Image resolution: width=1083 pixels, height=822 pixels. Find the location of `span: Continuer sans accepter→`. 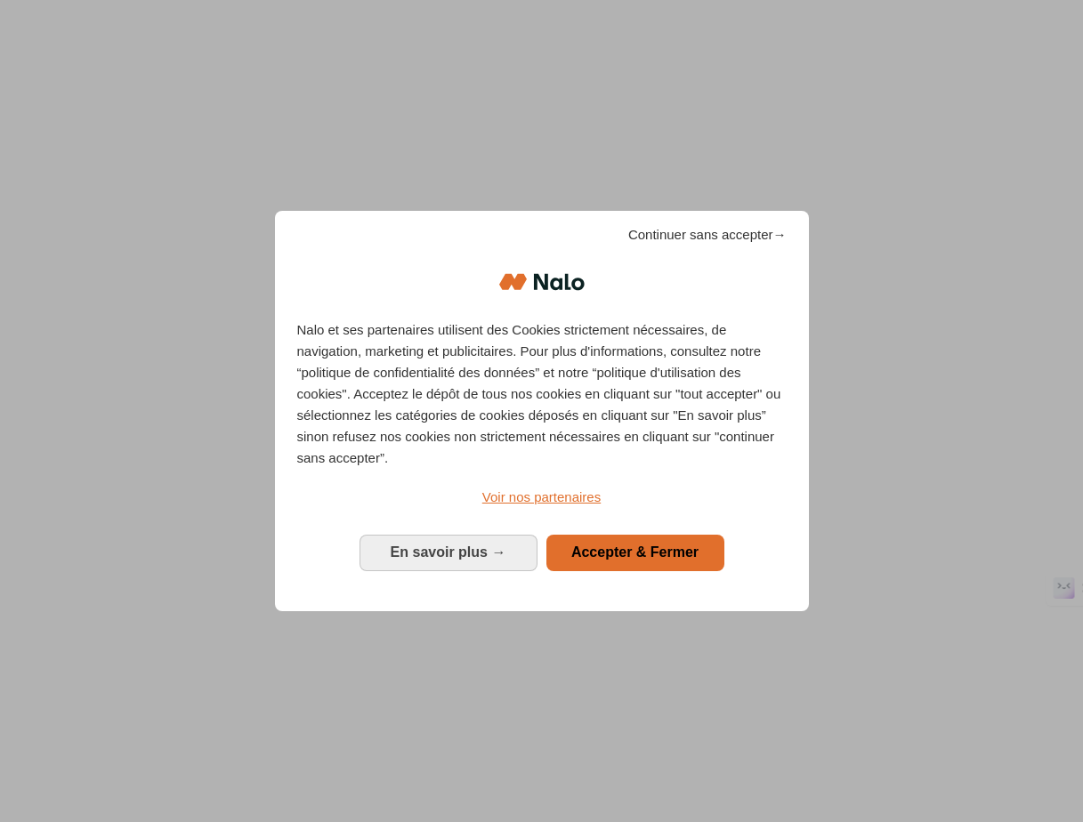

span: Continuer sans accepter→ is located at coordinates (708, 235).